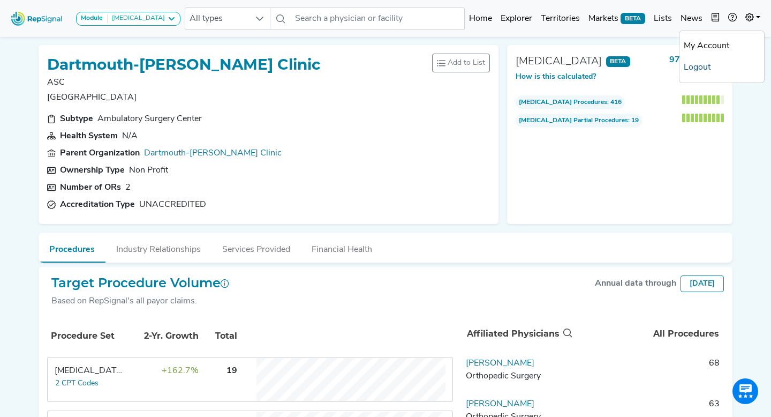 The height and width of the screenshot is (417, 771). I want to click on div: Orthopedic Surgery, so click(518, 376).